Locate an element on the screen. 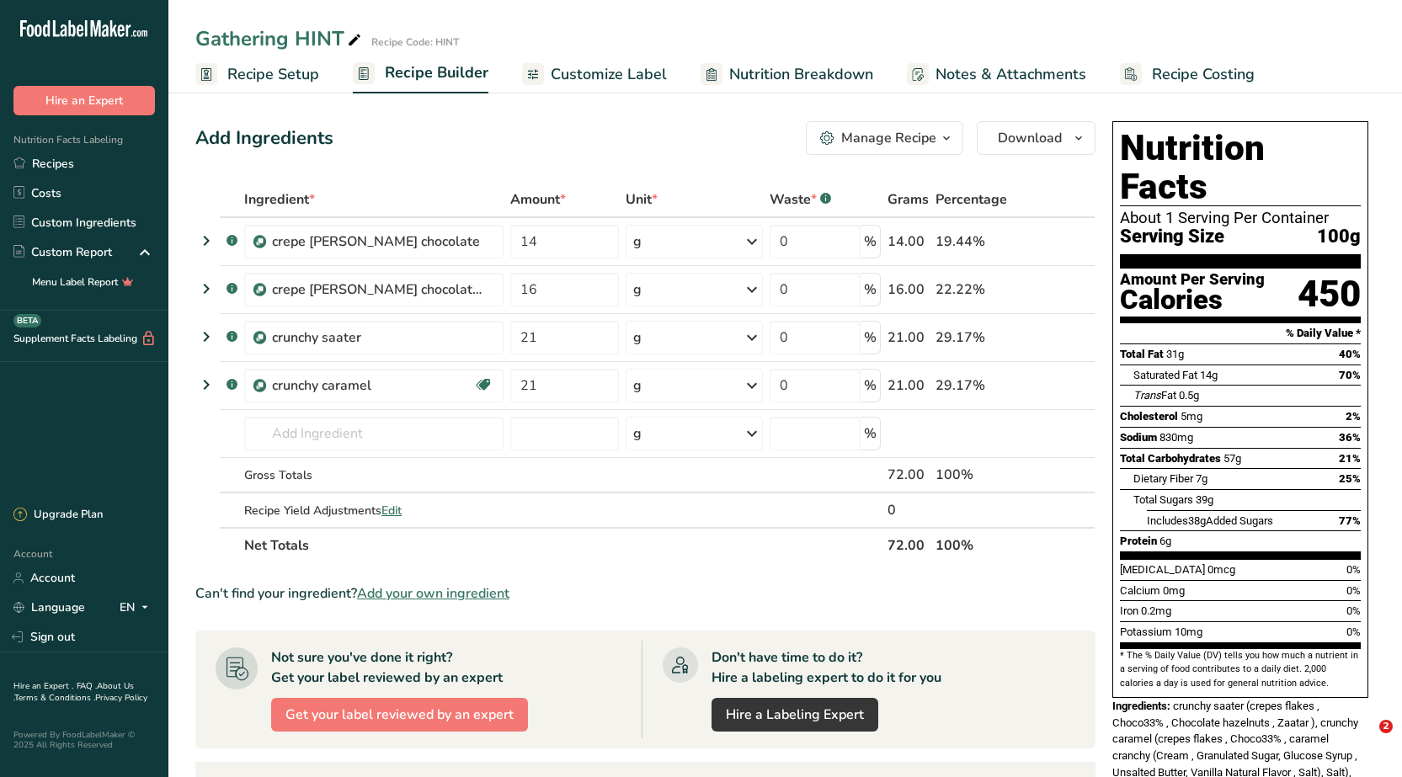 Image resolution: width=1402 pixels, height=777 pixels. div: BETA is located at coordinates (27, 321).